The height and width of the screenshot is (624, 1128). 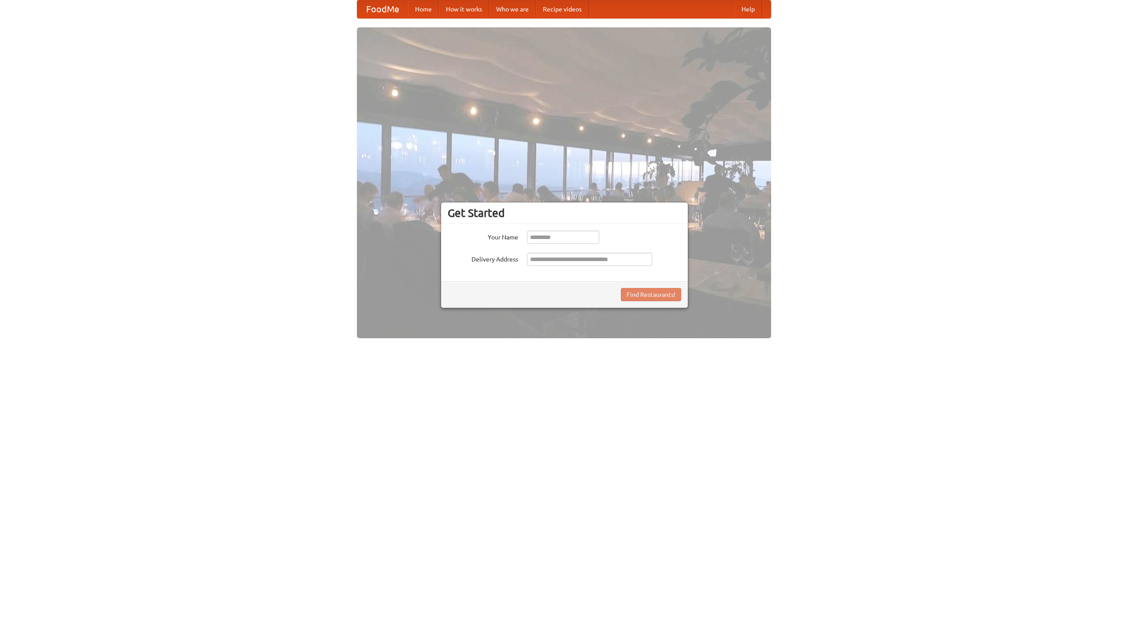 What do you see at coordinates (424, 9) in the screenshot?
I see `a: Home` at bounding box center [424, 9].